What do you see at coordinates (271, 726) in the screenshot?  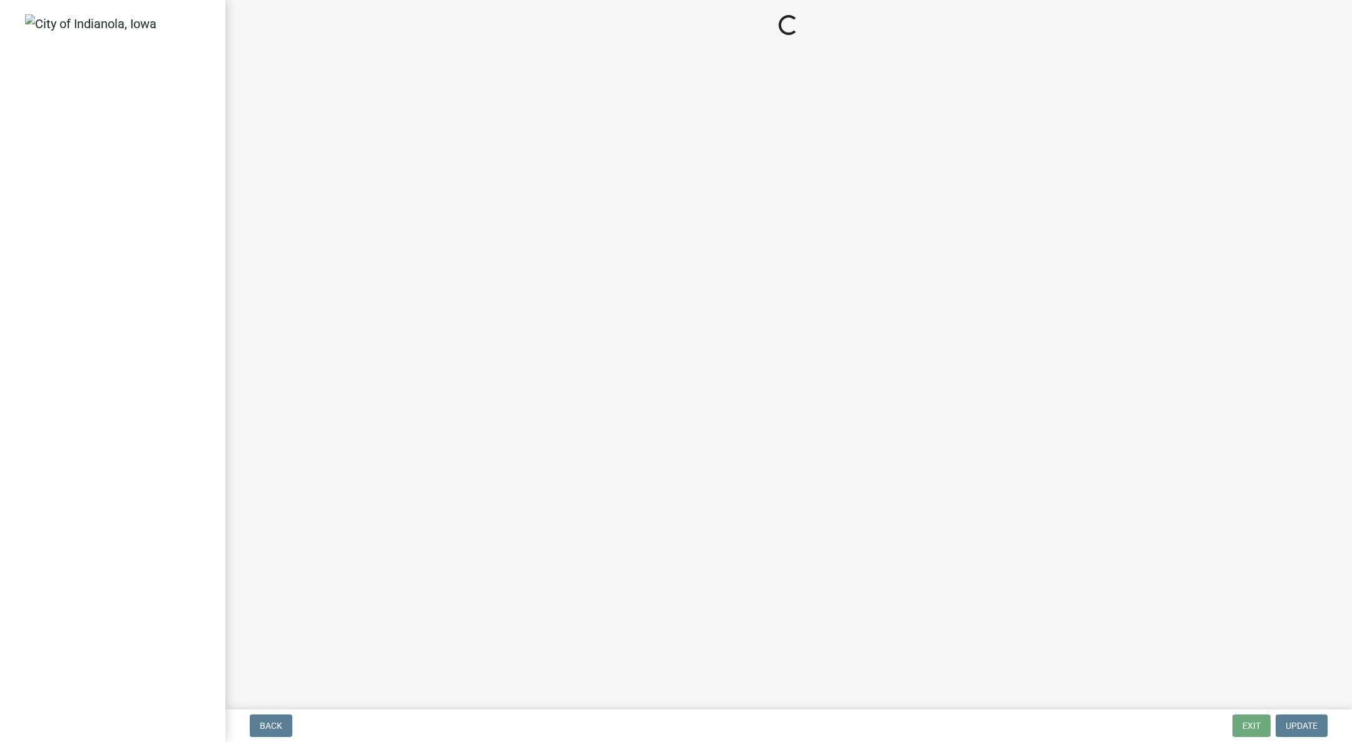 I see `button: Back` at bounding box center [271, 726].